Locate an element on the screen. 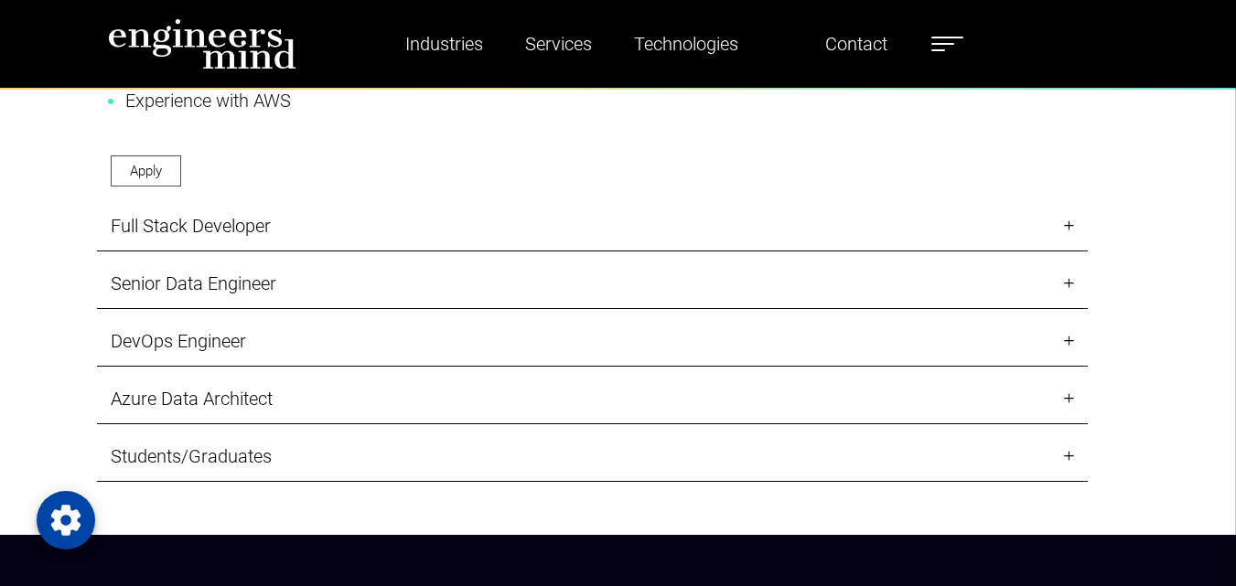 This screenshot has width=1236, height=586. a: Industries is located at coordinates (444, 44).